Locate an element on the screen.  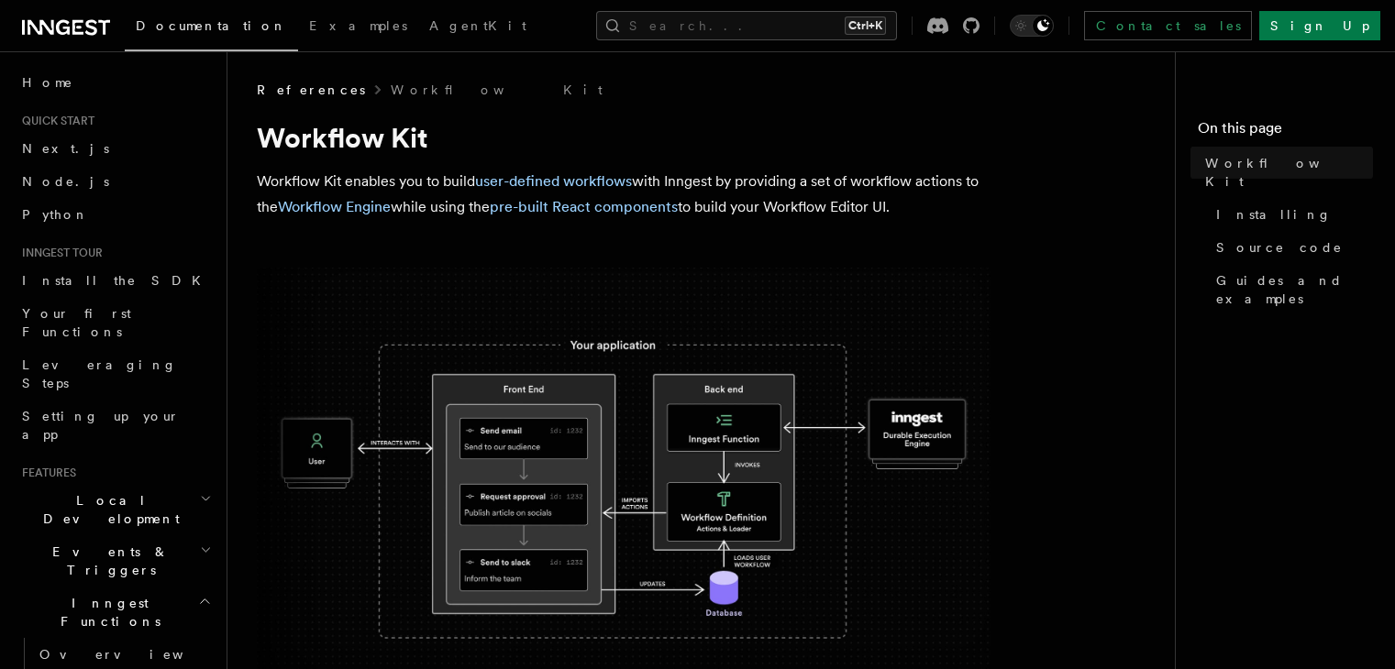
span: Events & Triggers is located at coordinates (107, 561).